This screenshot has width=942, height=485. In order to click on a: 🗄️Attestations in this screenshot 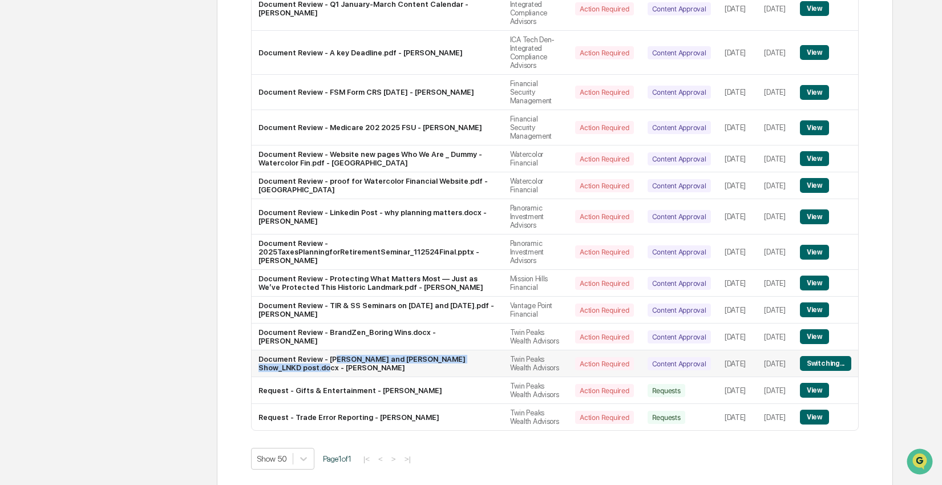, I will do `click(112, 149)`.